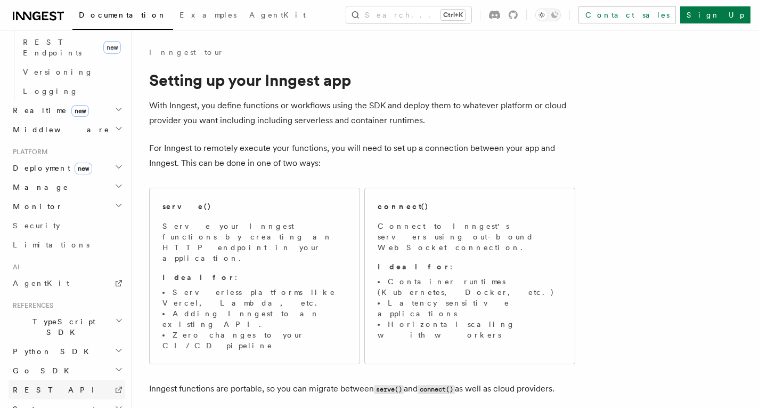 The image size is (759, 408). Describe the element at coordinates (362, 388) in the screenshot. I see `p: Inngest functions are portable, so you can migrate between and as well as cloud providers.` at that location.